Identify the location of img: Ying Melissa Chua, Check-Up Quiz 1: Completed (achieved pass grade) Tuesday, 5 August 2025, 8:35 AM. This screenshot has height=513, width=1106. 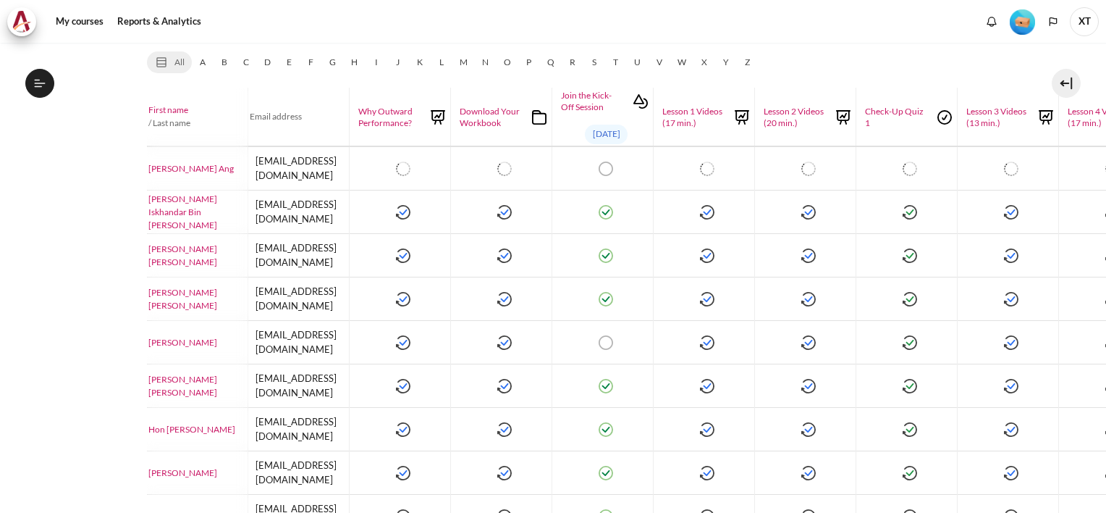
(910, 299).